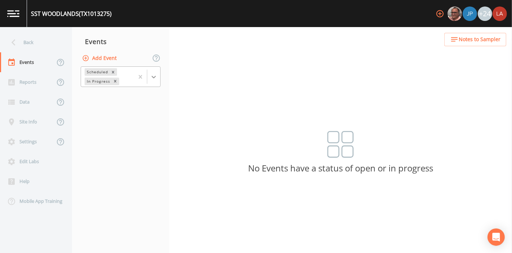  Describe the element at coordinates (455, 14) in the screenshot. I see `div: Mike Franklin` at that location.